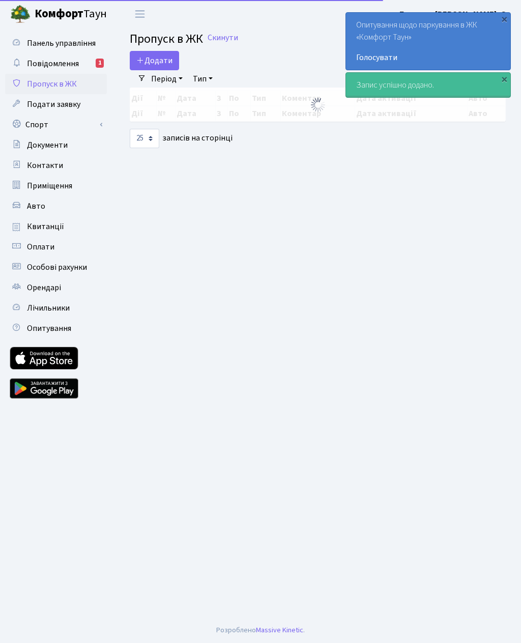  What do you see at coordinates (56, 145) in the screenshot?
I see `a: Документи` at bounding box center [56, 145].